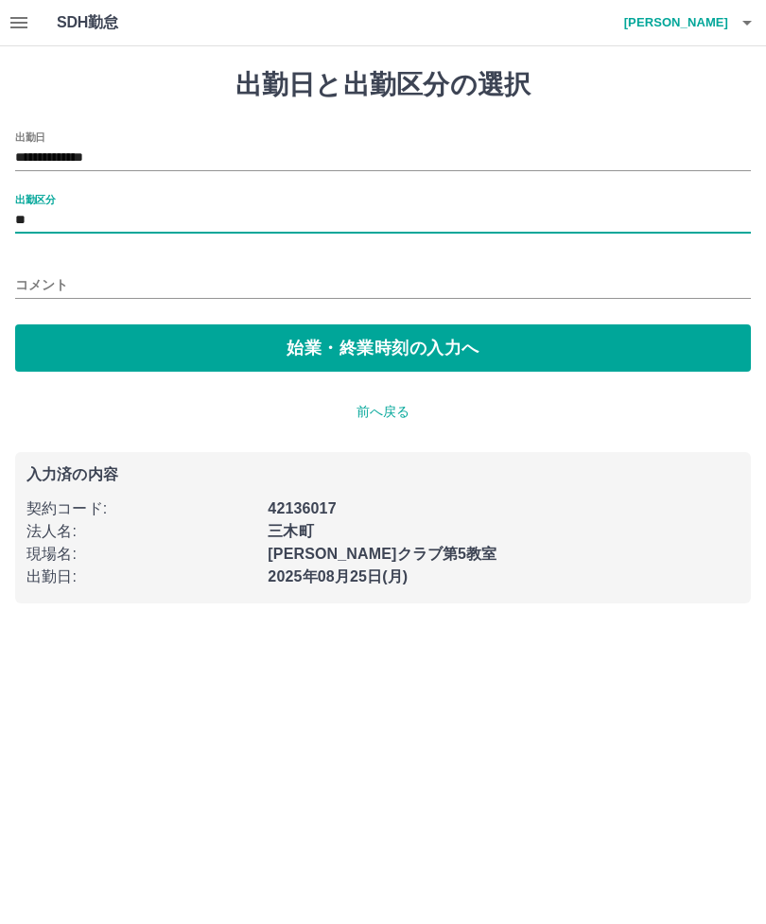  What do you see at coordinates (290, 531) in the screenshot?
I see `b: 三木町` at bounding box center [290, 531].